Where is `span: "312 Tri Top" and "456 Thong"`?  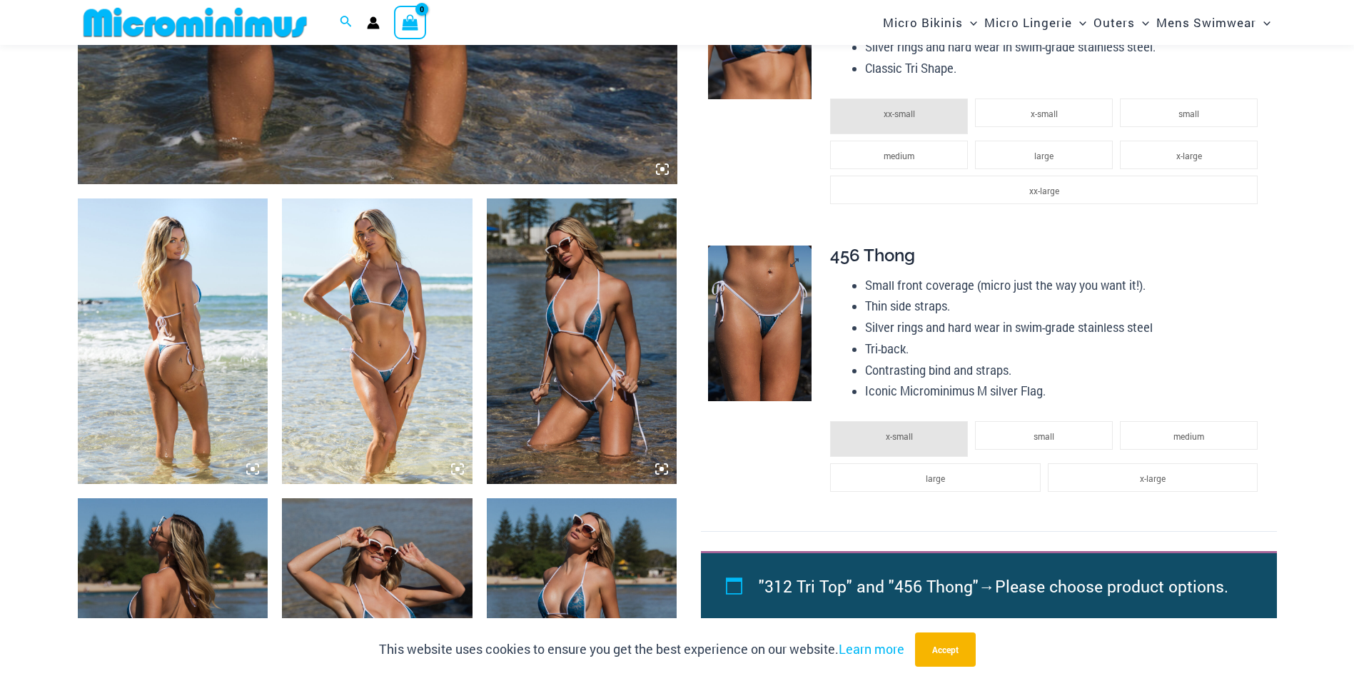 span: "312 Tri Top" and "456 Thong" is located at coordinates (869, 586).